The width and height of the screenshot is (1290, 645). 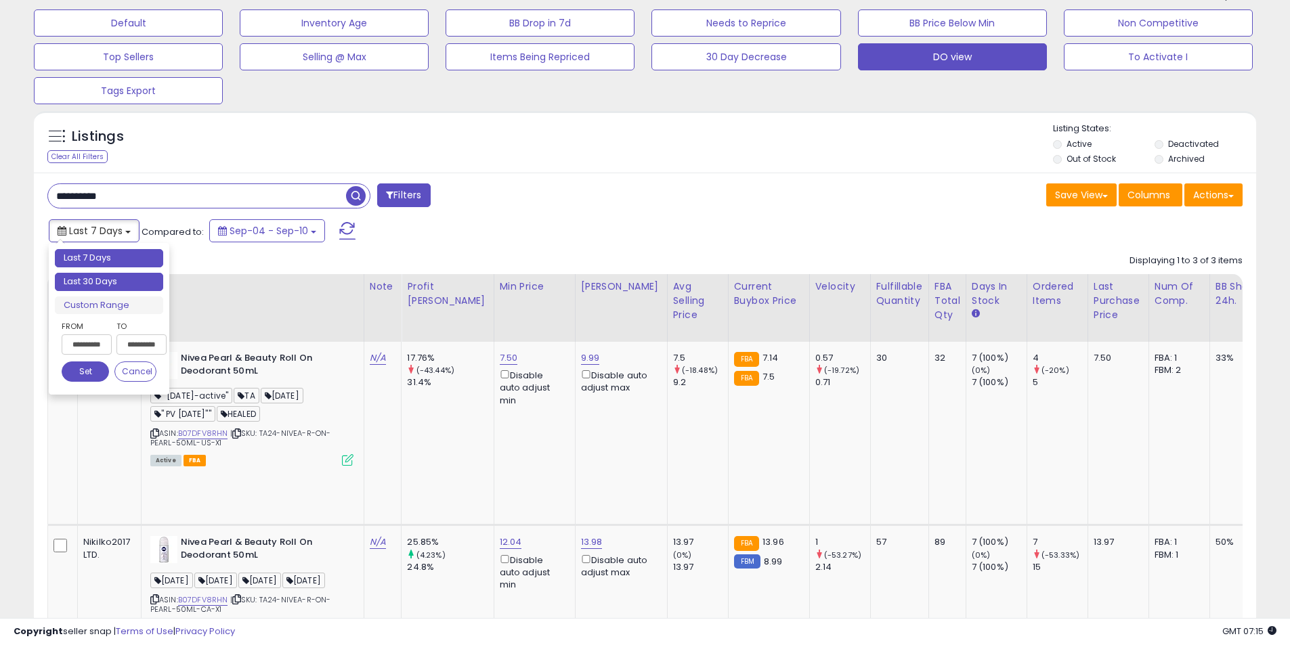 What do you see at coordinates (450, 358) in the screenshot?
I see `div: 17.76%` at bounding box center [450, 358].